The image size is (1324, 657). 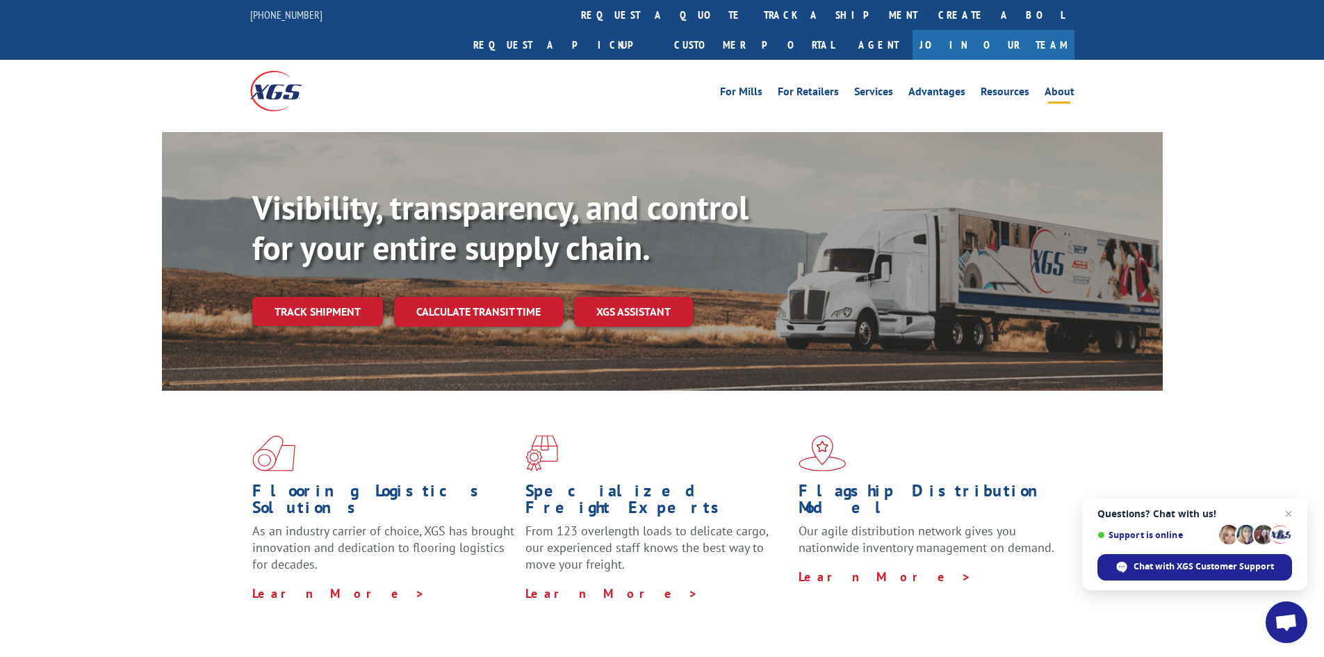 What do you see at coordinates (501, 227) in the screenshot?
I see `b: Visibility, transparency, and control for your entire supply chain.` at bounding box center [501, 227].